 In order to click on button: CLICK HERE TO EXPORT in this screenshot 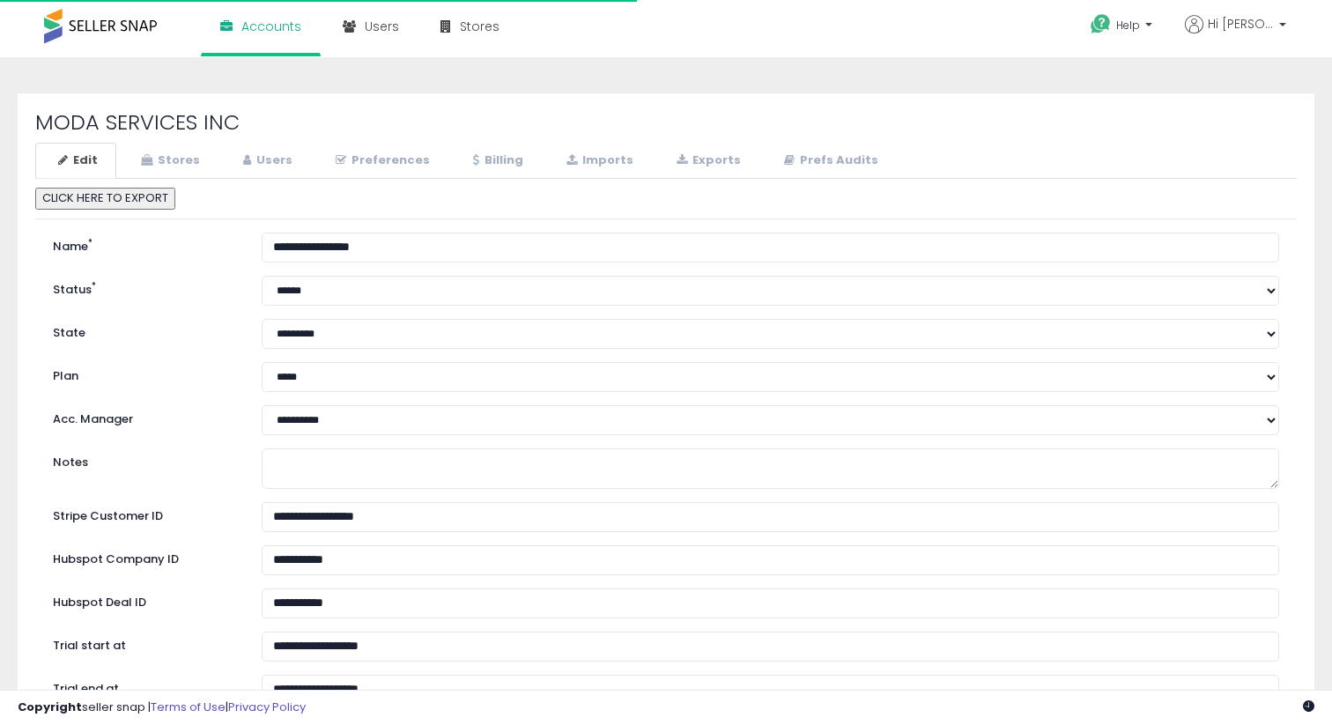, I will do `click(105, 198)`.